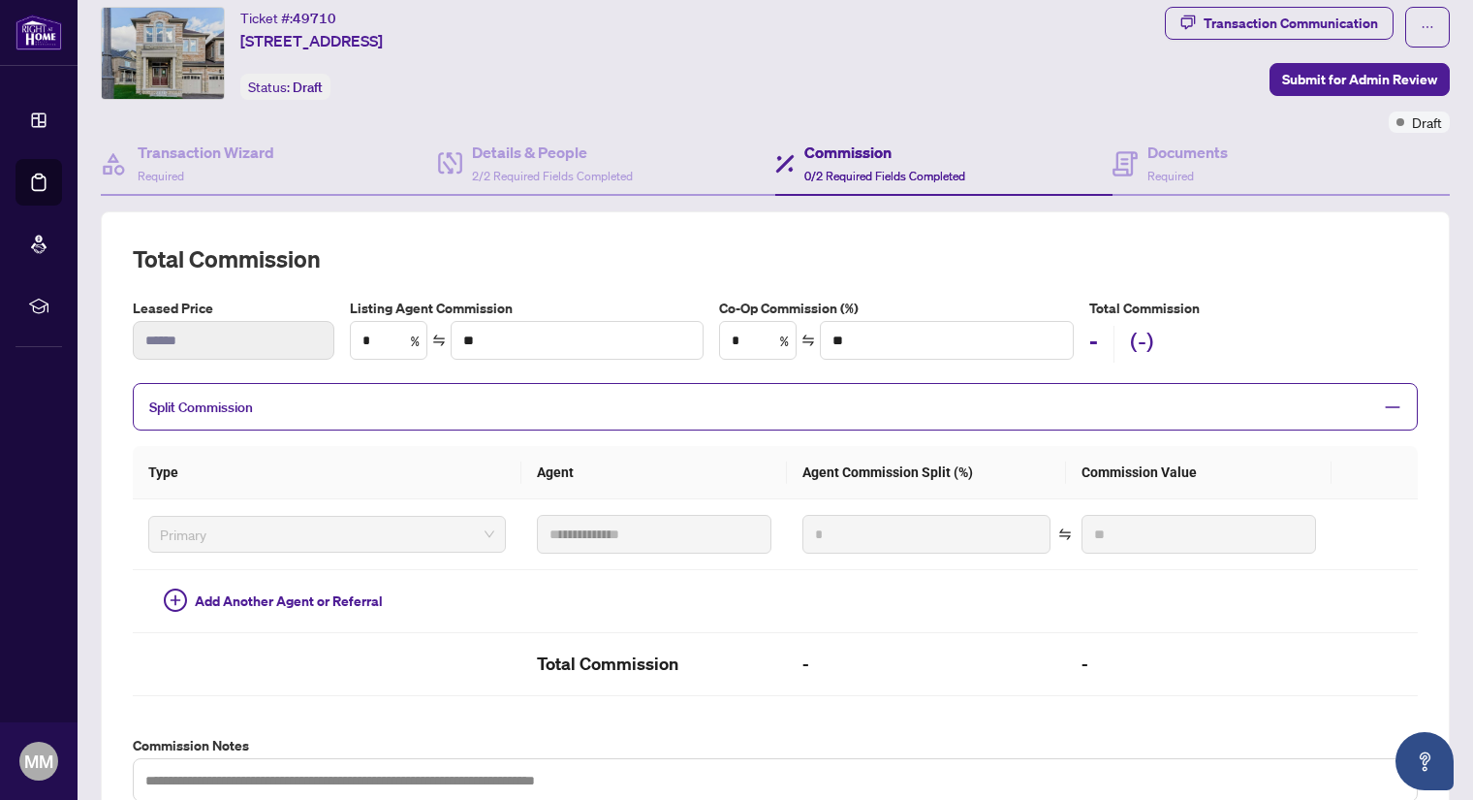  Describe the element at coordinates (234, 308) in the screenshot. I see `label: Leased Price` at that location.